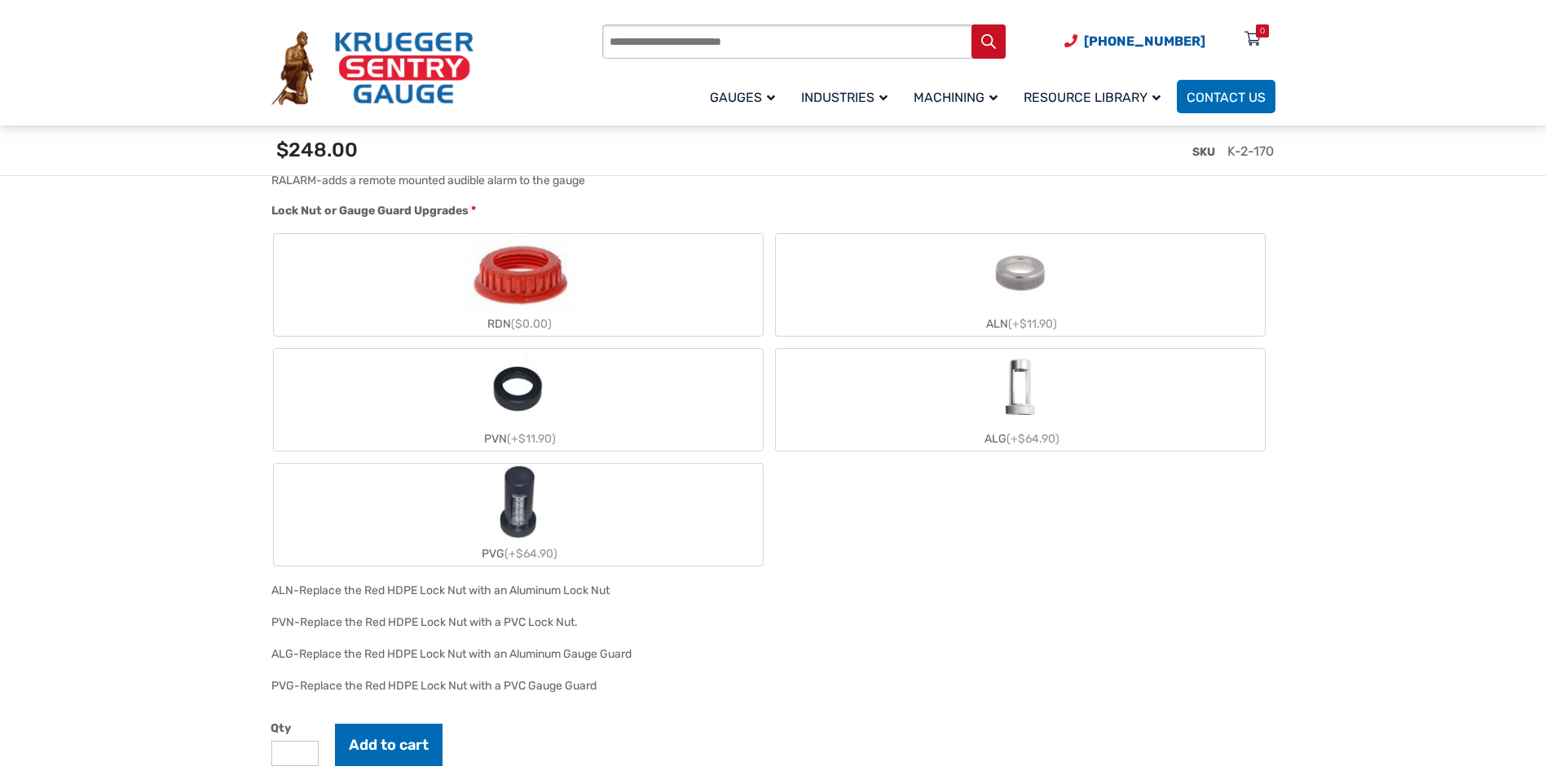 The image size is (1546, 784). Describe the element at coordinates (1021, 285) in the screenshot. I see `label: ALN` at that location.